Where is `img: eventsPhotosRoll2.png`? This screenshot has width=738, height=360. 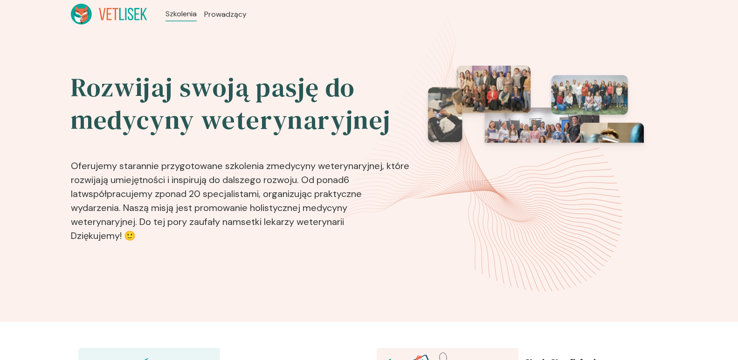 img: eventsPhotosRoll2.png is located at coordinates (530, 158).